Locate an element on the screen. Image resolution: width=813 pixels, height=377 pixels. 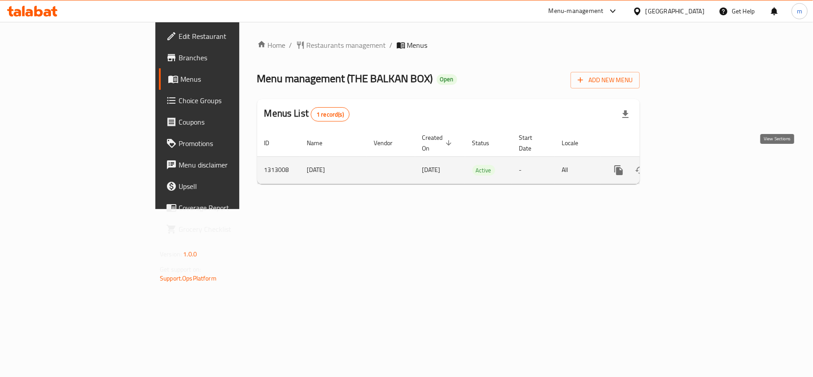
span: Open is located at coordinates (447, 79).